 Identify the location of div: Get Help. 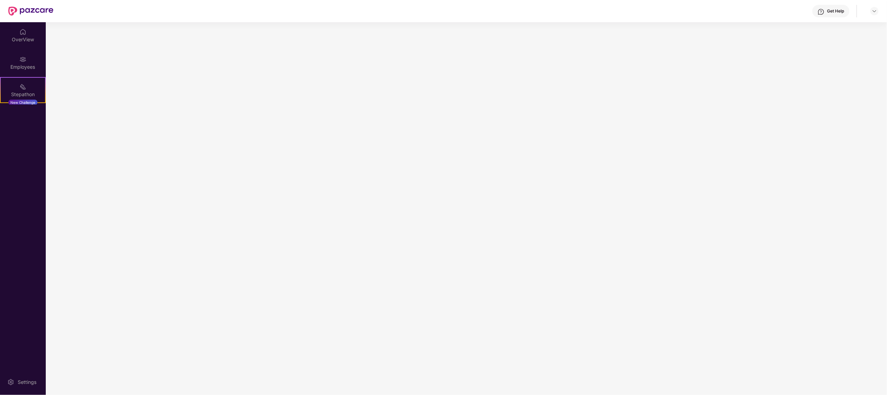
(836, 11).